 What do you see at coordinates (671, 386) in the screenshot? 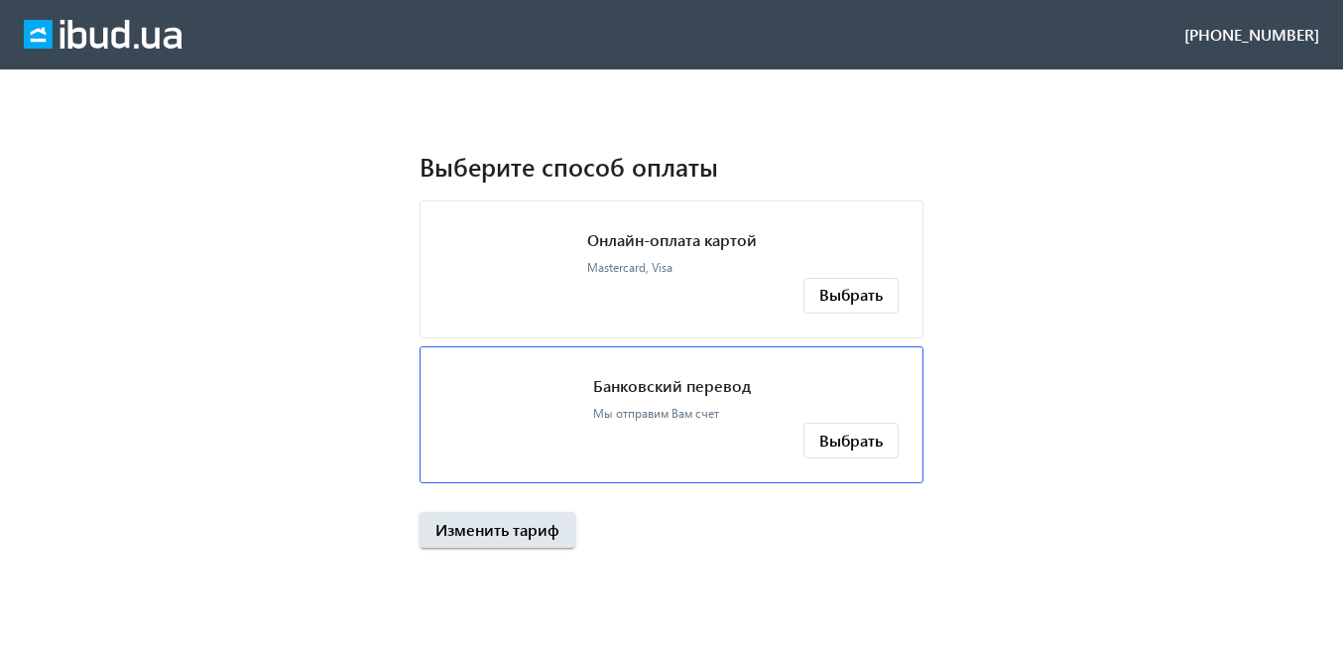
I see `p: Банковский перевод` at bounding box center [671, 386].